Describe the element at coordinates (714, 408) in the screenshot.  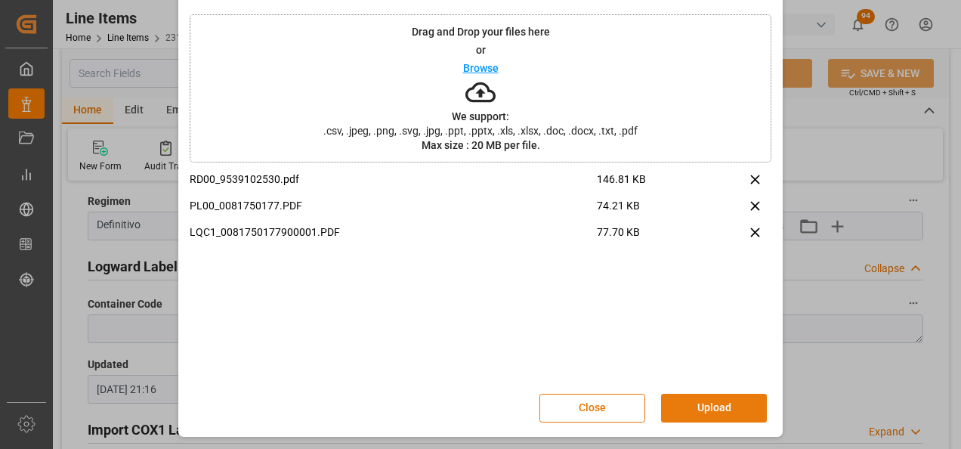
I see `button: Upload` at that location.